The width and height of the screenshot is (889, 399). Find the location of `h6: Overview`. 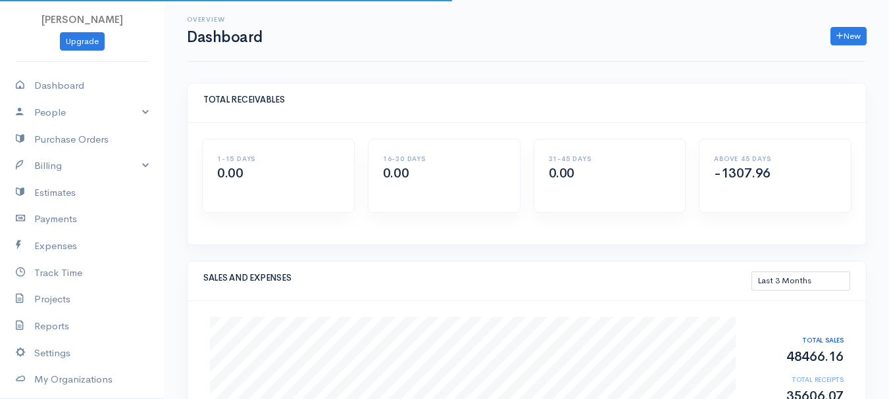

h6: Overview is located at coordinates (224, 19).